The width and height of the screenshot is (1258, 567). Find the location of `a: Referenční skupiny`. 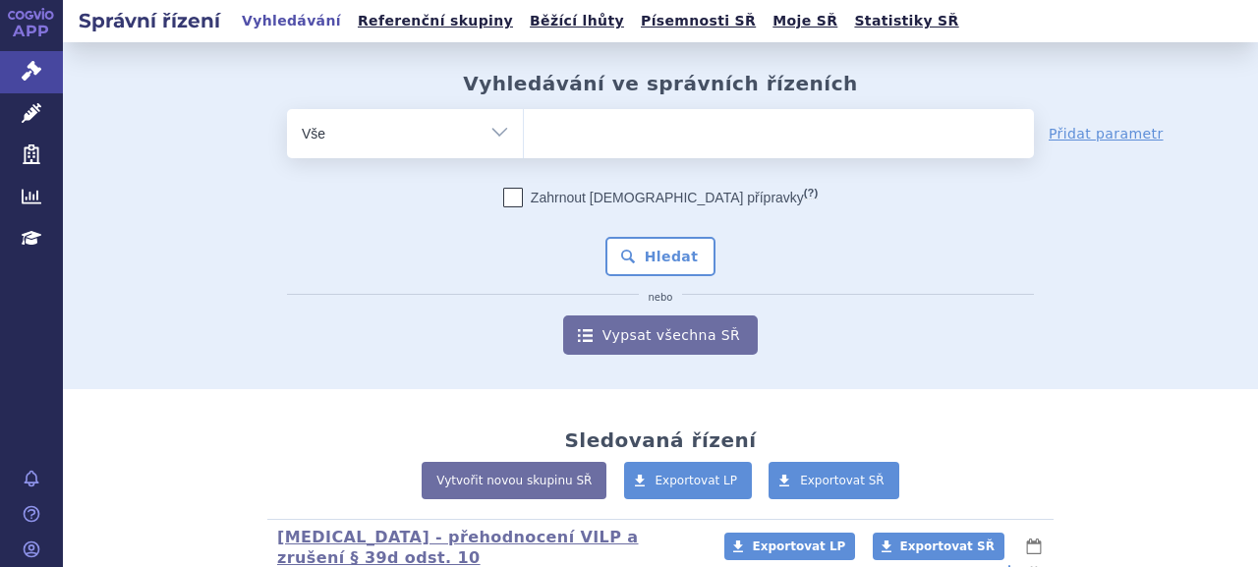

a: Referenční skupiny is located at coordinates (435, 21).